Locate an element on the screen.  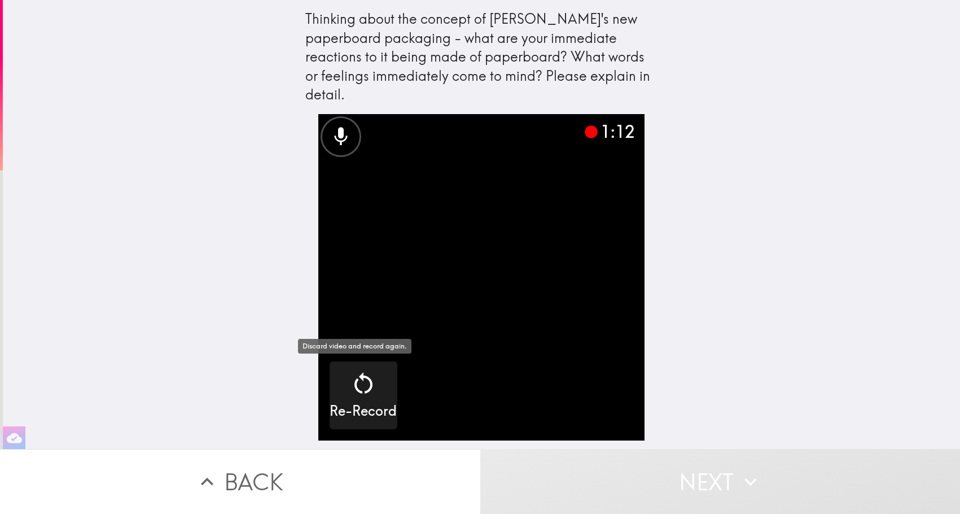
button: Re-Record is located at coordinates (364, 395).